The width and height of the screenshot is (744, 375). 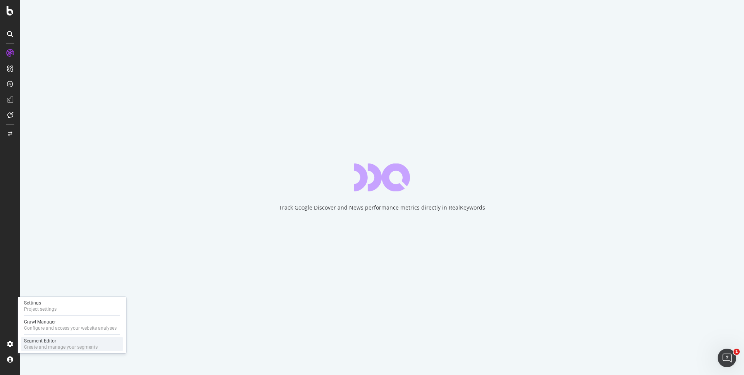 I want to click on a: SettingsProject settings, so click(x=72, y=306).